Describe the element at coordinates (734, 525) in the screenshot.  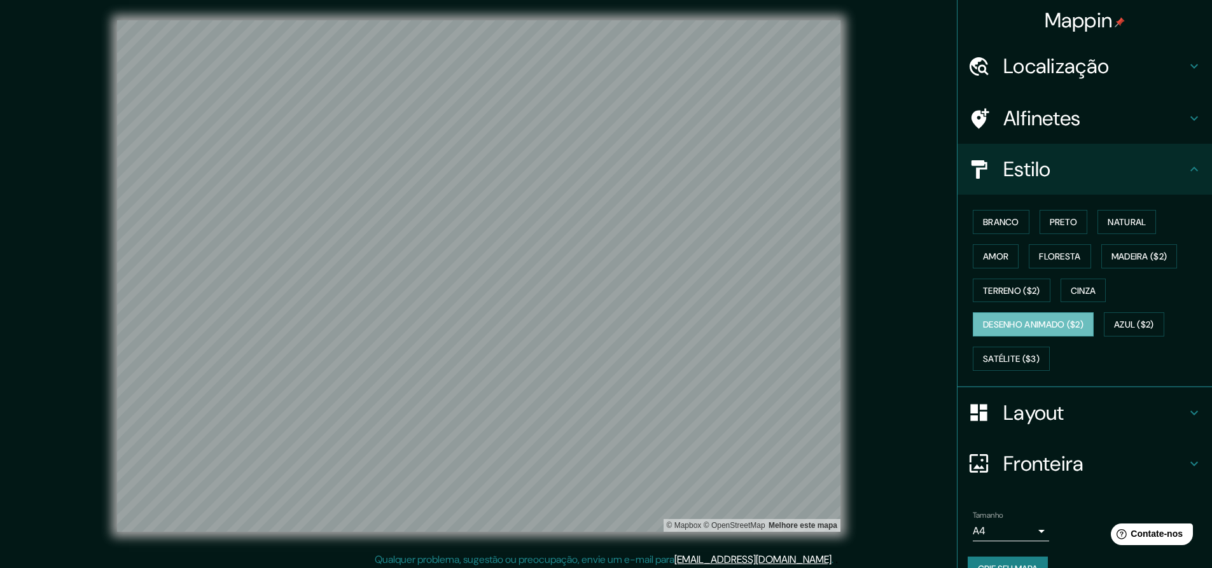
I see `font: © OpenStreetMap` at that location.